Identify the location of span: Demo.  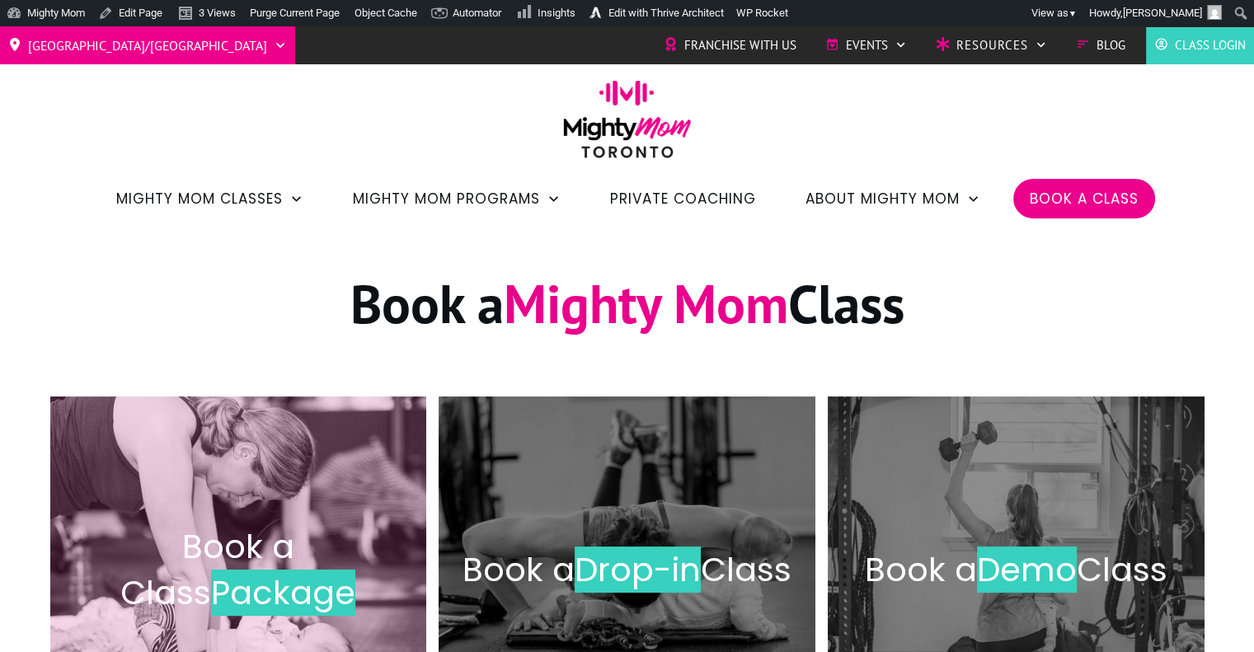
(1026, 570).